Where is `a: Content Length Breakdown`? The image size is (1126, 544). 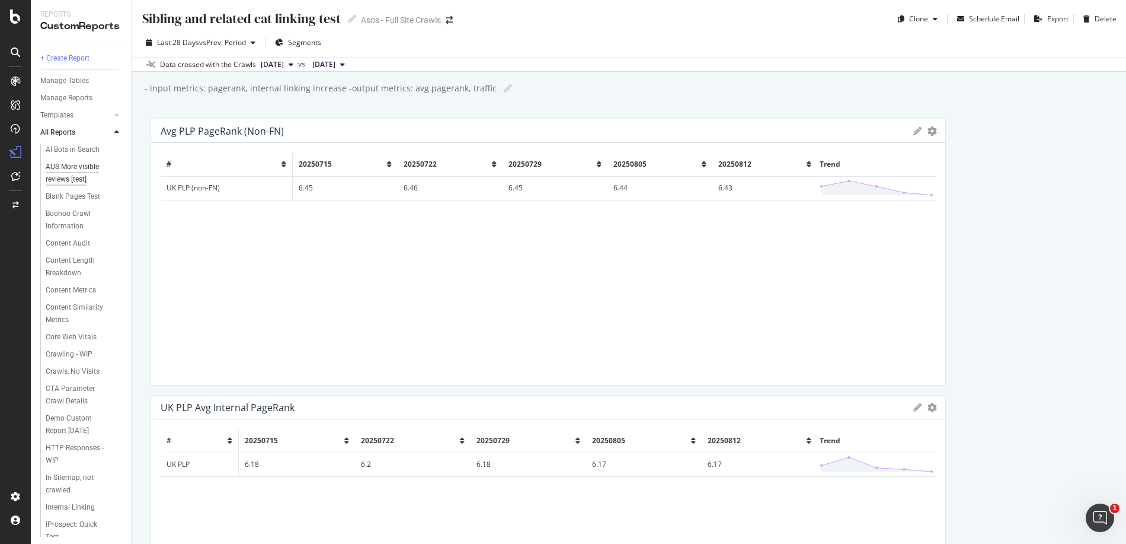 a: Content Length Breakdown is located at coordinates (84, 267).